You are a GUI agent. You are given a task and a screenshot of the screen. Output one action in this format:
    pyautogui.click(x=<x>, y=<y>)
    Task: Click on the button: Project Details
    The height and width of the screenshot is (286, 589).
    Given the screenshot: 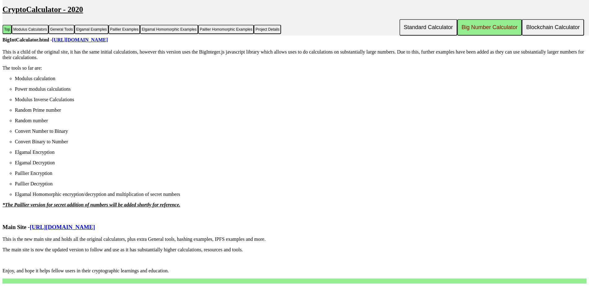 What is the action you would take?
    pyautogui.click(x=267, y=29)
    